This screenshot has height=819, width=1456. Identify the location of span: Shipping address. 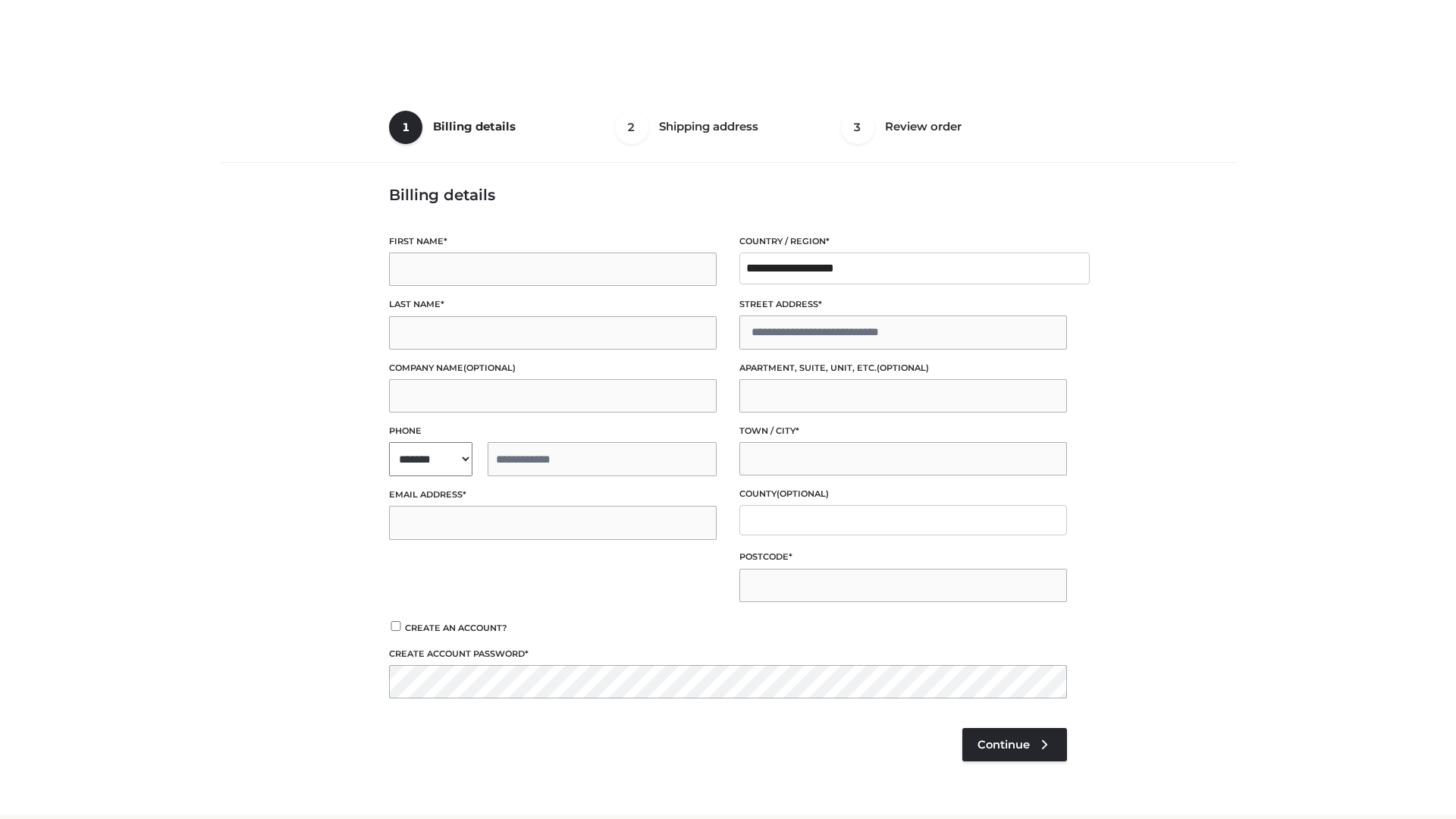
(708, 126).